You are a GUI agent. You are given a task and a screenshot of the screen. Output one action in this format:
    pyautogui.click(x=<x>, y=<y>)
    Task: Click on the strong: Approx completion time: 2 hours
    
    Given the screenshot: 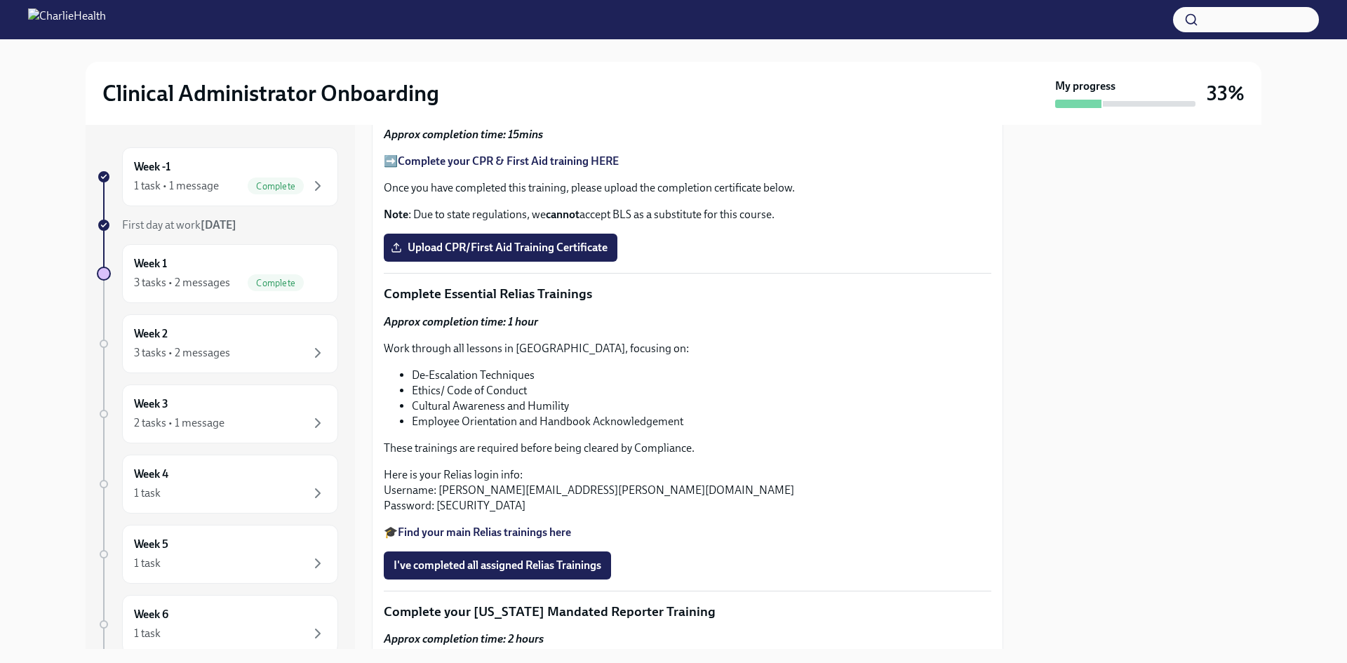 What is the action you would take?
    pyautogui.click(x=464, y=638)
    